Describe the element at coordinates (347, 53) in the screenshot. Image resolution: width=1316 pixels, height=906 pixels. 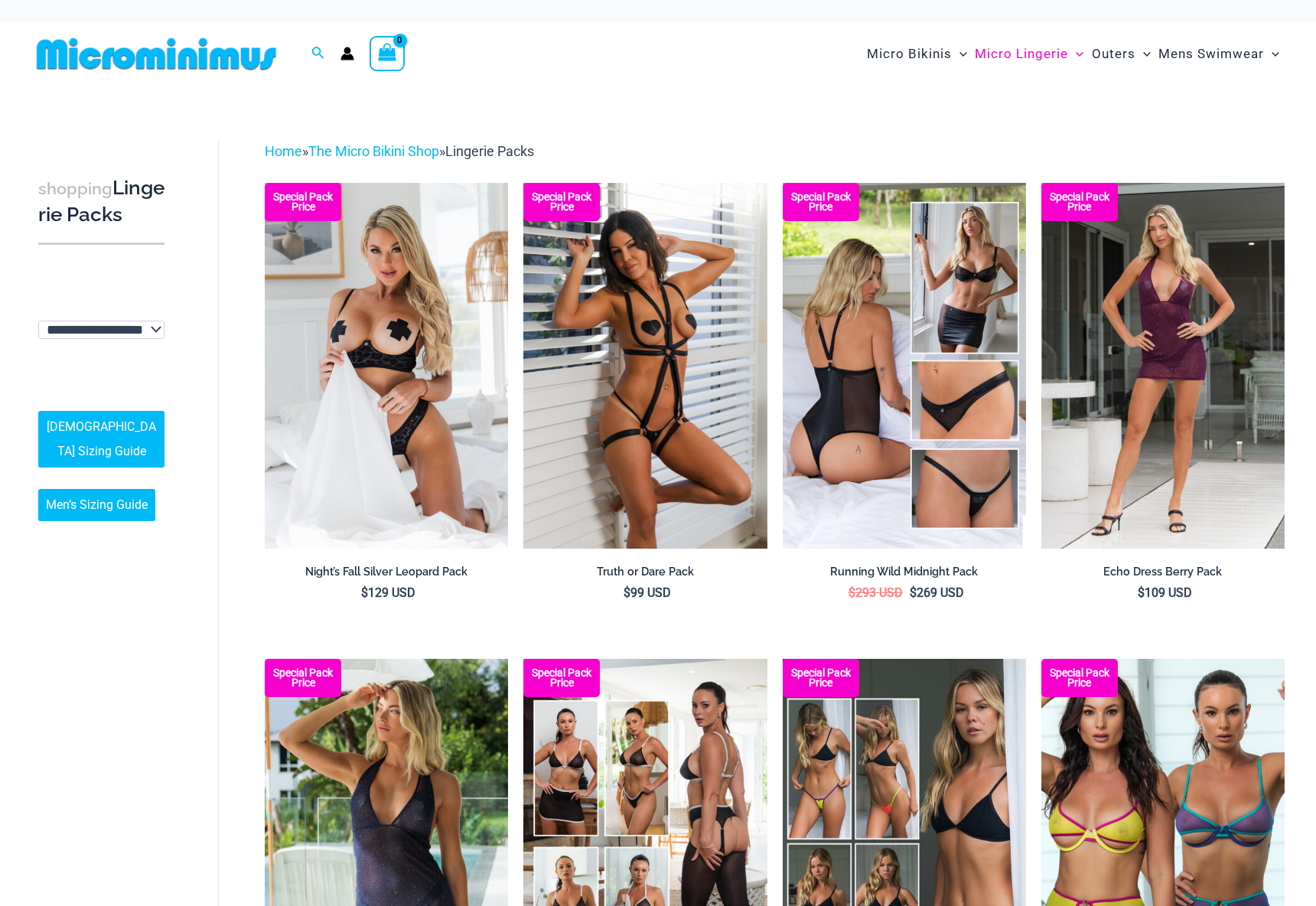
I see `a: Account icon link` at that location.